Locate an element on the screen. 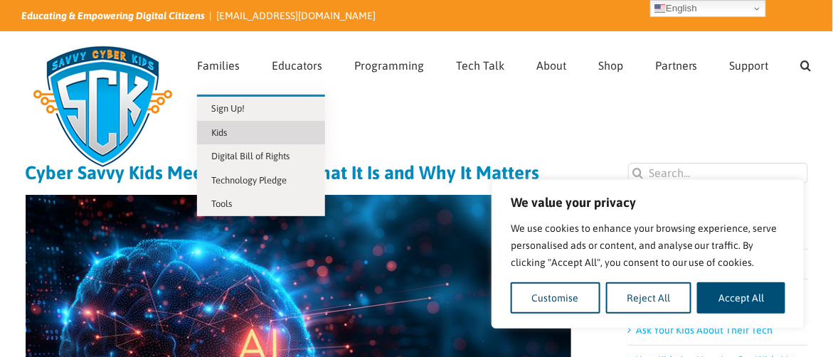  img: Savvy Cyber Kids Logo is located at coordinates (102, 107).